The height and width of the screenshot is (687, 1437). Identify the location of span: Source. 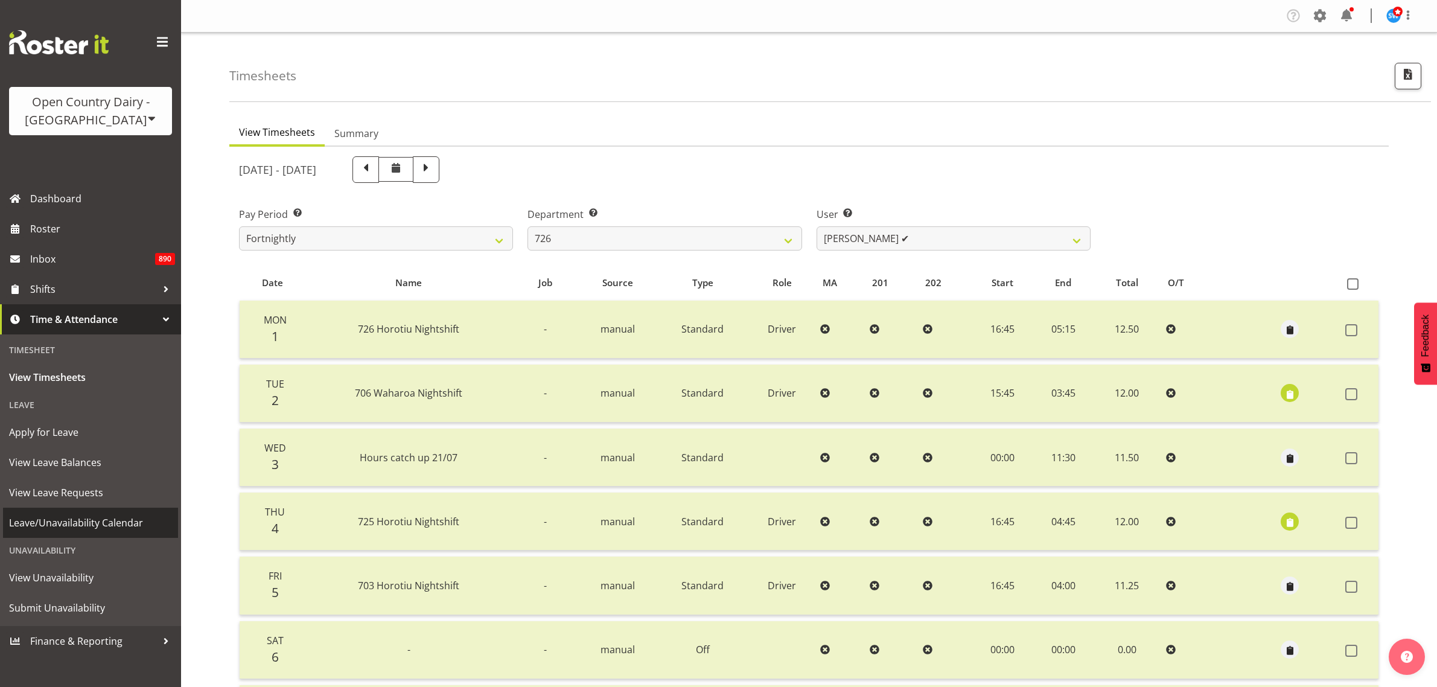
(617, 282).